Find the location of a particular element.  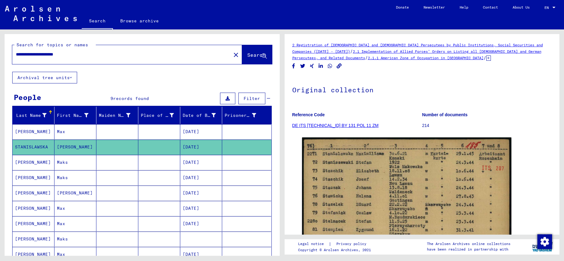

button: Archival tree units is located at coordinates (45, 77).